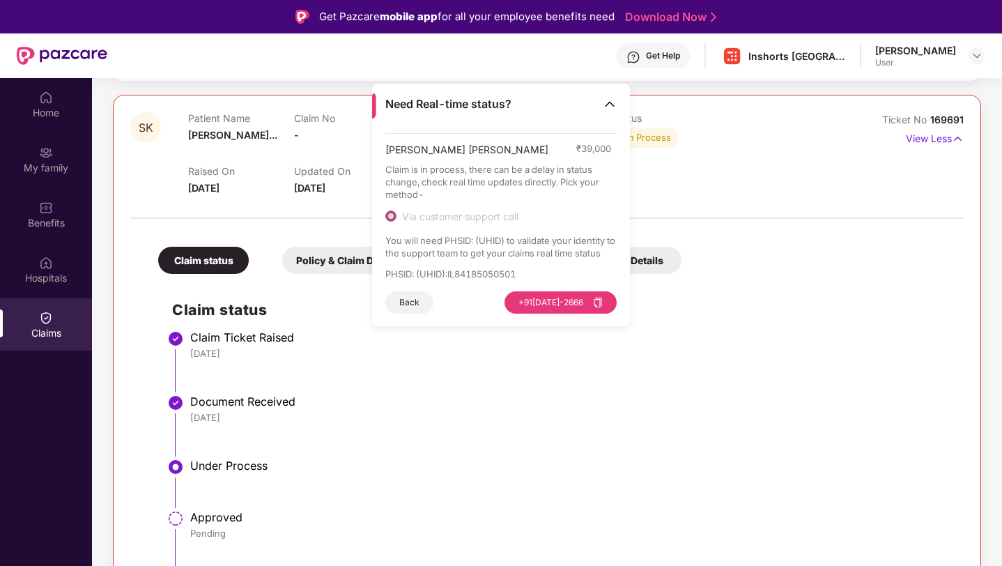 The image size is (1002, 566). Describe the element at coordinates (570, 465) in the screenshot. I see `div: Under Process` at that location.